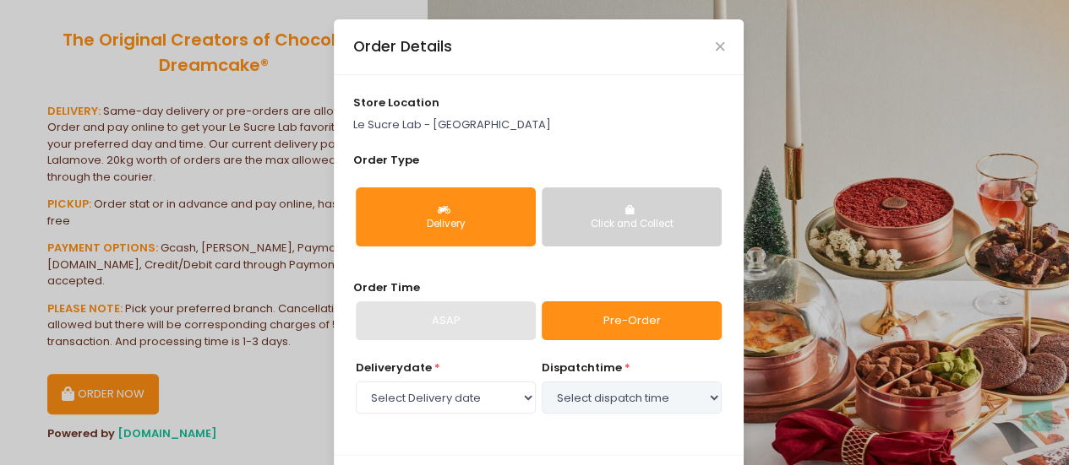  Describe the element at coordinates (394, 367) in the screenshot. I see `span: Delivery date` at that location.